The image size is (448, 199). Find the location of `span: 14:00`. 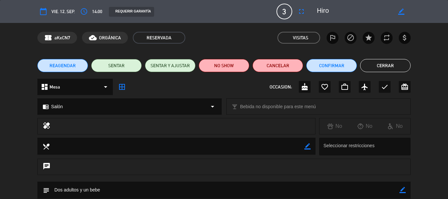

span: 14:00 is located at coordinates (97, 11).